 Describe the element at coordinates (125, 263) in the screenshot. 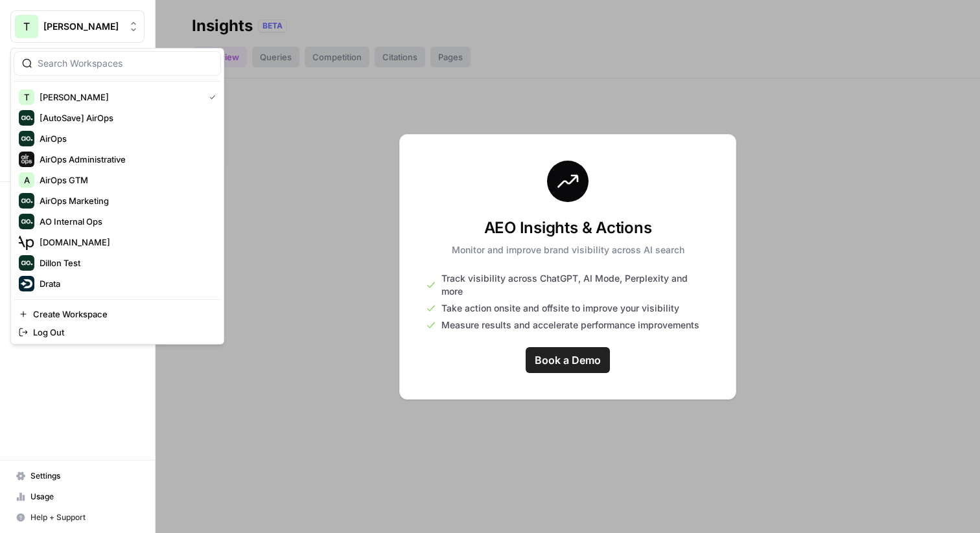

I see `span: Dillon Test` at that location.